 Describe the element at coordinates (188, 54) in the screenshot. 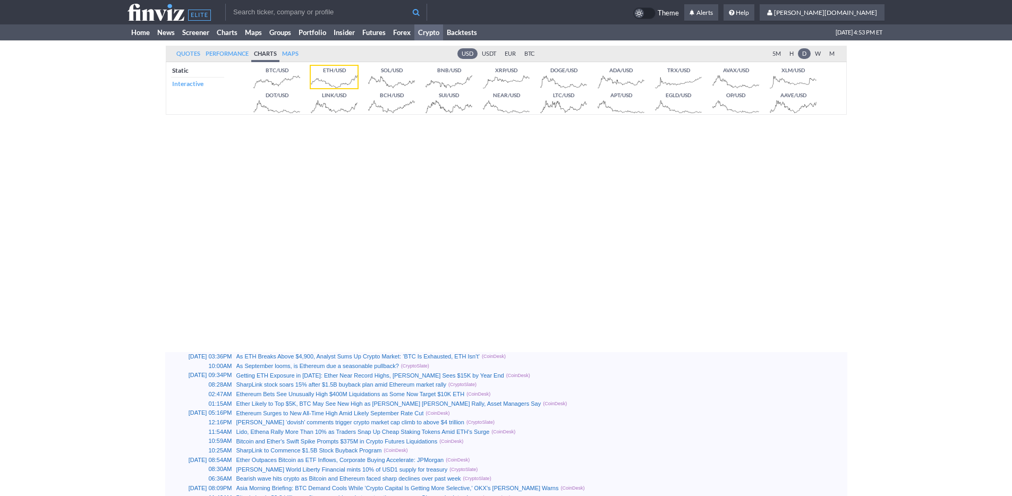

I see `a: Quotes` at that location.